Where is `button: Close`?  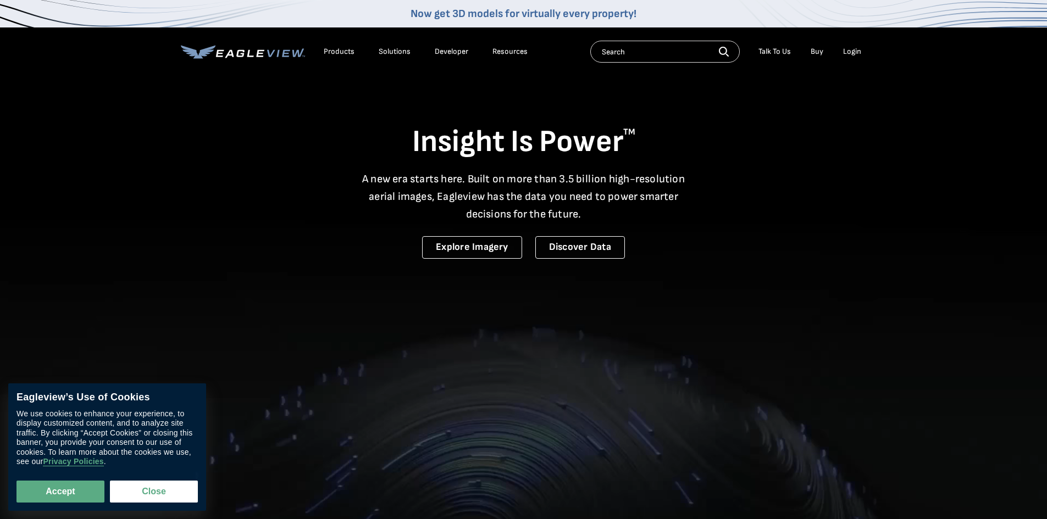 button: Close is located at coordinates (154, 492).